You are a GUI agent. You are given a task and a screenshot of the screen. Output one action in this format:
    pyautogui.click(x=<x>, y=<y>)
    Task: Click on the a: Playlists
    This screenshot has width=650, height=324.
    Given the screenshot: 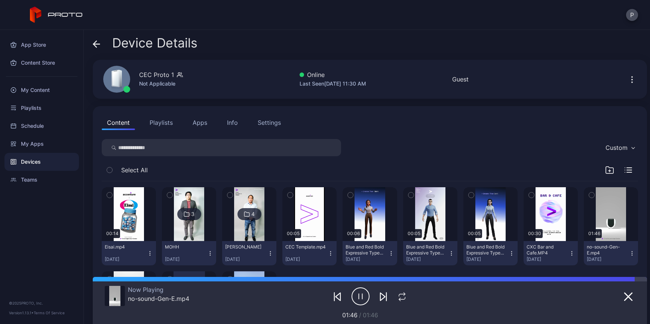 What is the action you would take?
    pyautogui.click(x=42, y=108)
    